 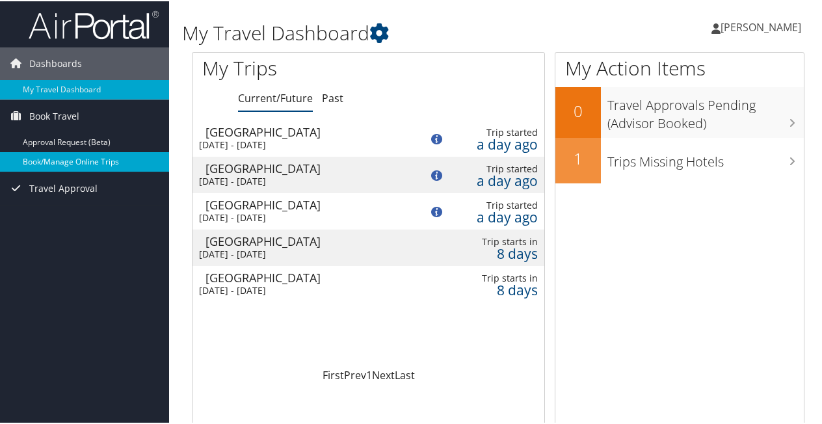 What do you see at coordinates (55, 62) in the screenshot?
I see `span: Dashboards` at bounding box center [55, 62].